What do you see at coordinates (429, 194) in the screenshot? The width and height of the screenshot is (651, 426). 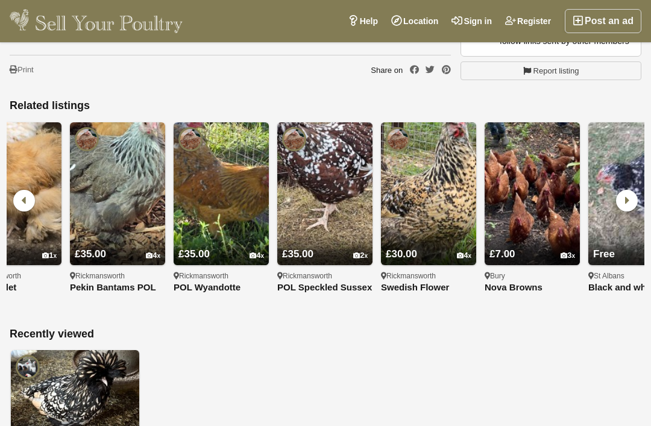 I see `img: Swedish Flower pullets POL` at bounding box center [429, 194].